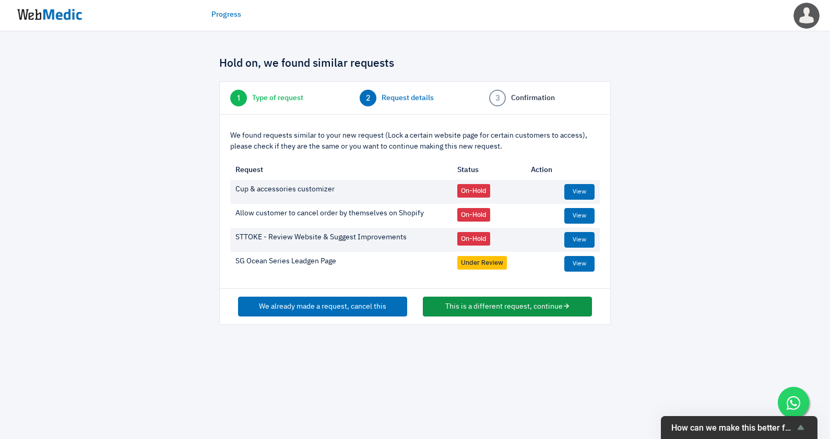 Image resolution: width=830 pixels, height=439 pixels. Describe the element at coordinates (226, 15) in the screenshot. I see `a: Progress` at that location.